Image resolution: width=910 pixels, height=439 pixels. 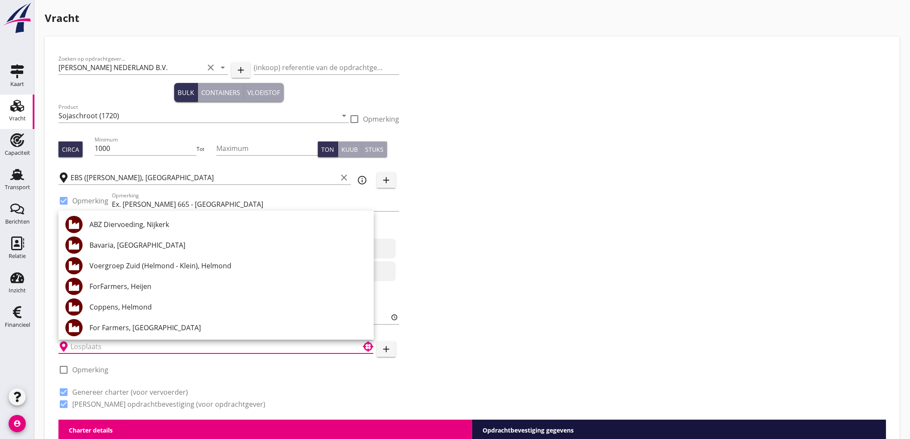 I want to click on input: Minimum, so click(x=145, y=148).